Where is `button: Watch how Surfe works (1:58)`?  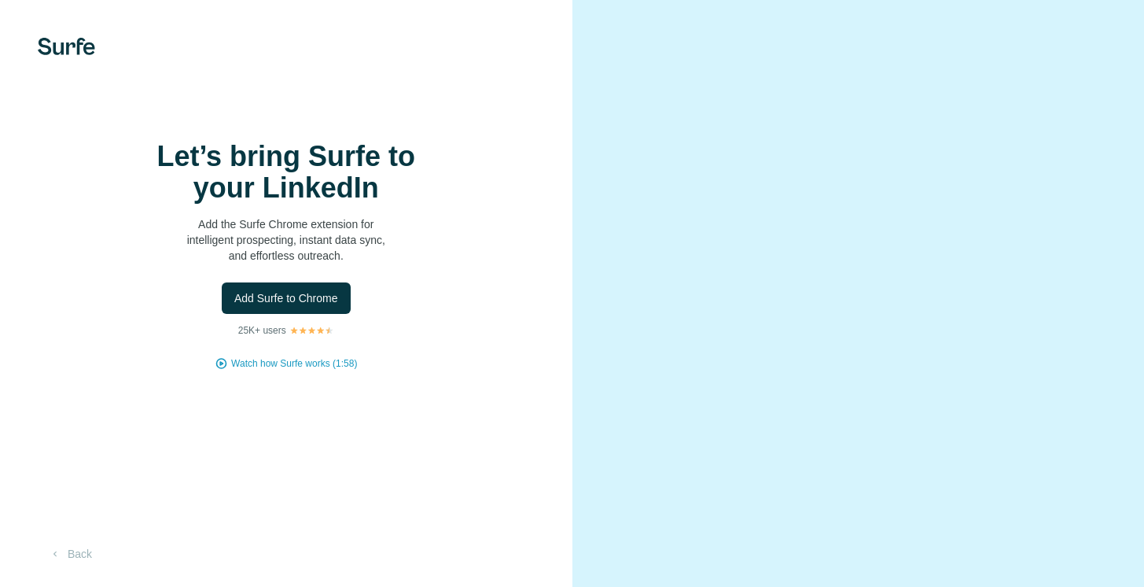 button: Watch how Surfe works (1:58) is located at coordinates (294, 363).